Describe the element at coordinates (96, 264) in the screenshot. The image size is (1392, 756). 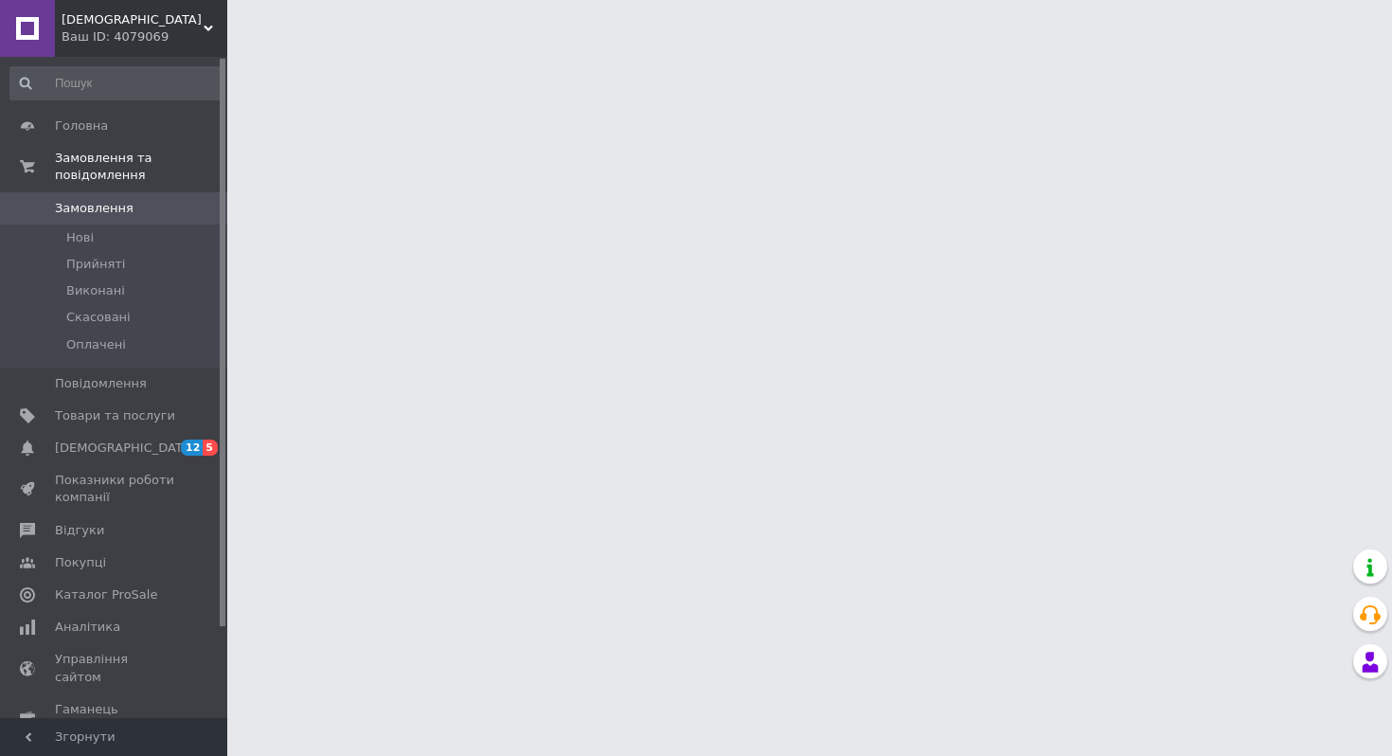
I see `span: Прийняті` at that location.